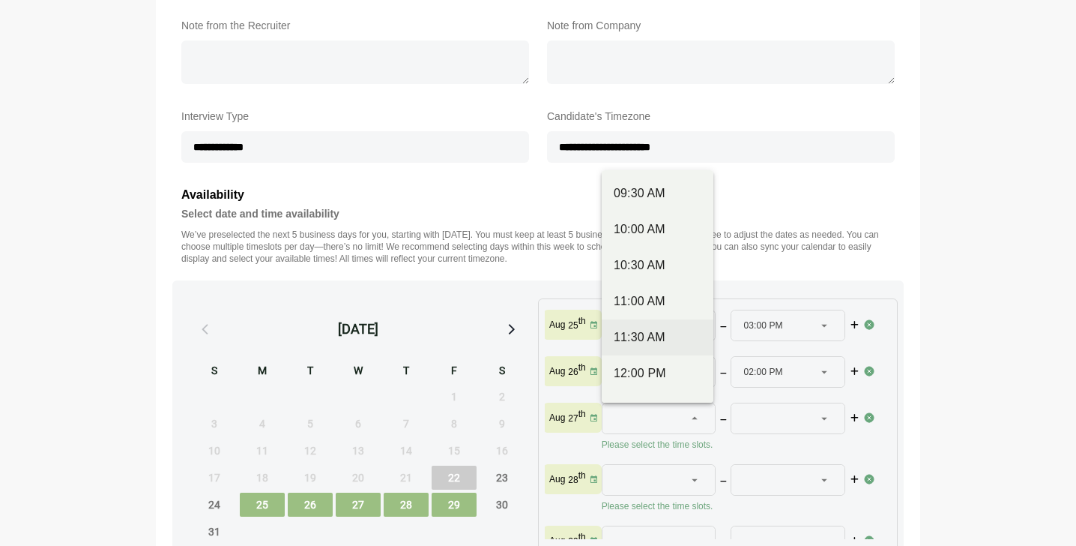  Describe the element at coordinates (358, 450) in the screenshot. I see `span: Wednesday, August 13, 2025` at that location.